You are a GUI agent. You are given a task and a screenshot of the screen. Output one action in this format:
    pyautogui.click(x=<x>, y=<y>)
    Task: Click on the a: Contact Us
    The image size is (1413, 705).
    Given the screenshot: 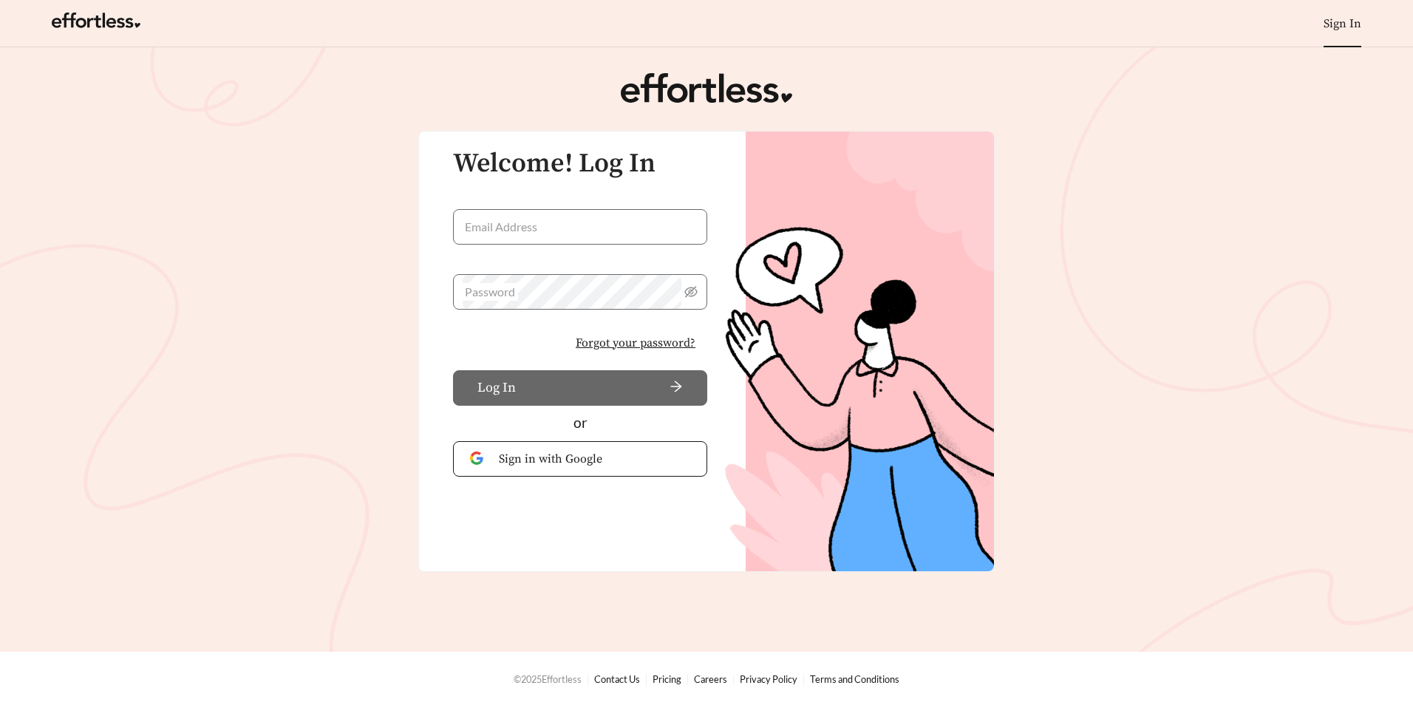 What is the action you would take?
    pyautogui.click(x=617, y=679)
    